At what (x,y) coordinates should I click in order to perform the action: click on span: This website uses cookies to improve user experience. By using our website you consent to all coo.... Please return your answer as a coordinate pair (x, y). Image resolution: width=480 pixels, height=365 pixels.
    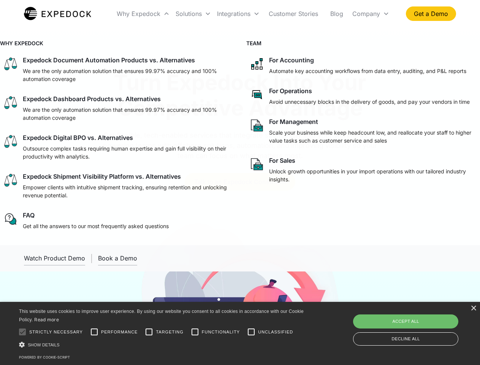
    Looking at the image, I should click on (161, 315).